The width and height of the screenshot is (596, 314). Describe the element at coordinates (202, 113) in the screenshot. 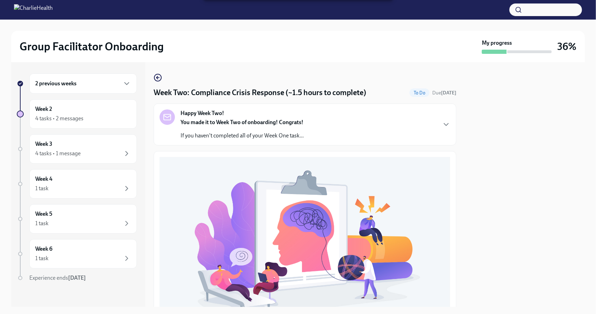

I see `strong: Happy Week Two!` at that location.